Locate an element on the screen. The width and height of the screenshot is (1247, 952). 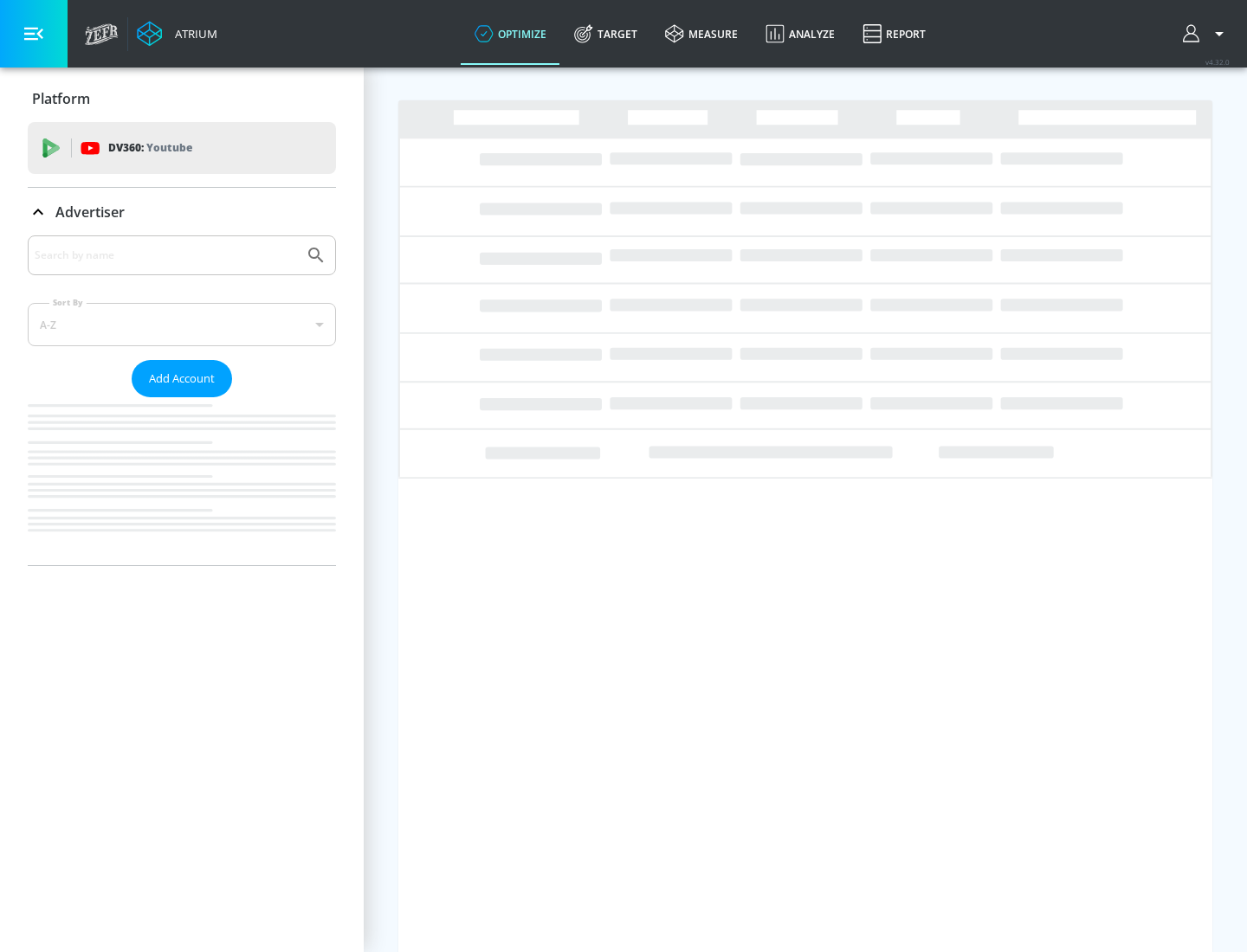
input: Search by name is located at coordinates (166, 255).